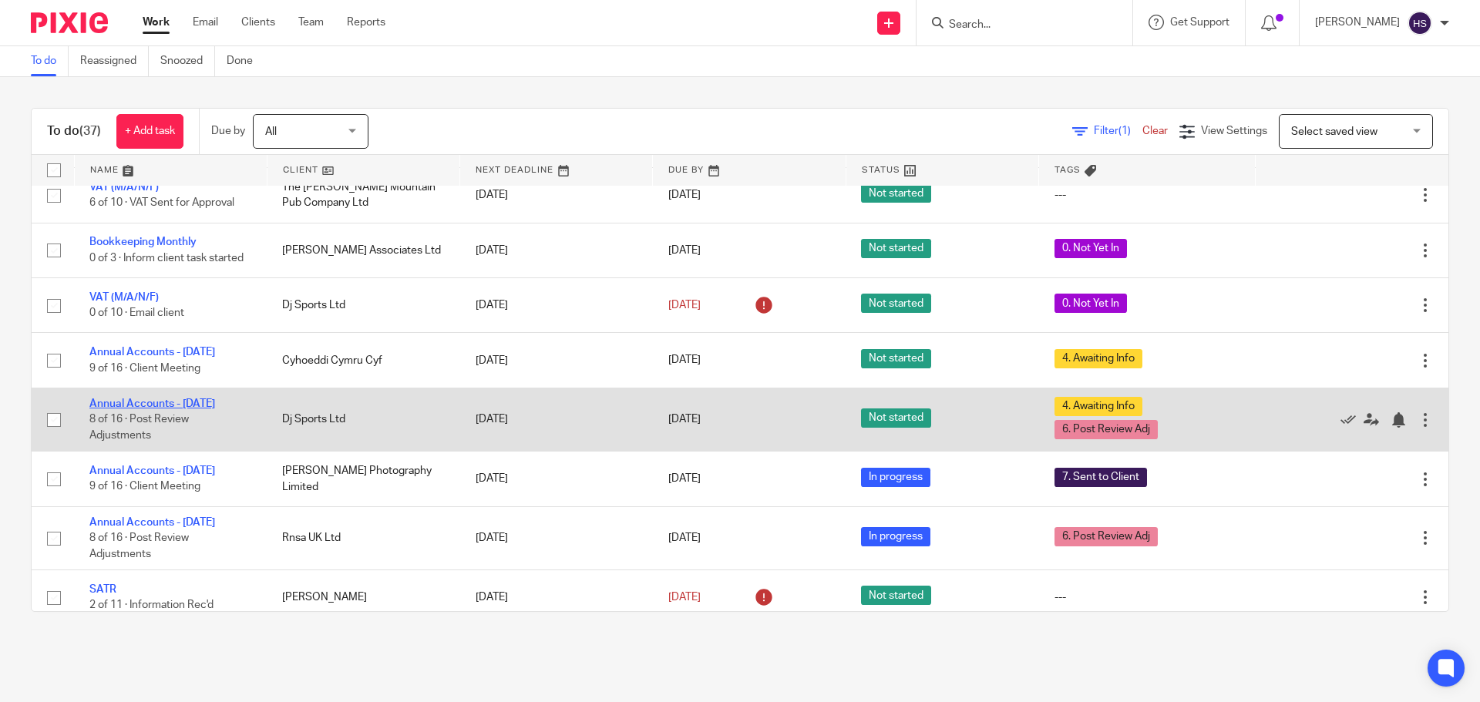 The width and height of the screenshot is (1480, 702). I want to click on a: SATR, so click(103, 590).